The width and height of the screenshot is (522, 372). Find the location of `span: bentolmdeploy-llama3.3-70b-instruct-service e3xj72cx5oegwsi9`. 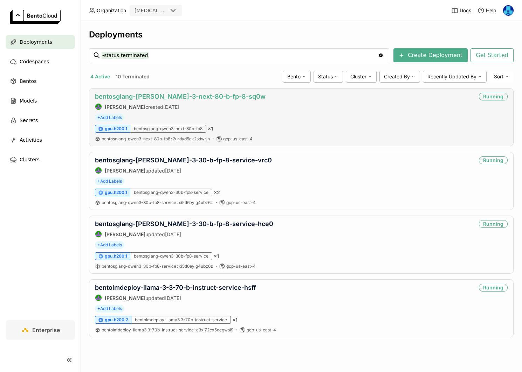

span: bentolmdeploy-llama3.3-70b-instruct-service e3xj72cx5oegwsi9 is located at coordinates (167, 330).